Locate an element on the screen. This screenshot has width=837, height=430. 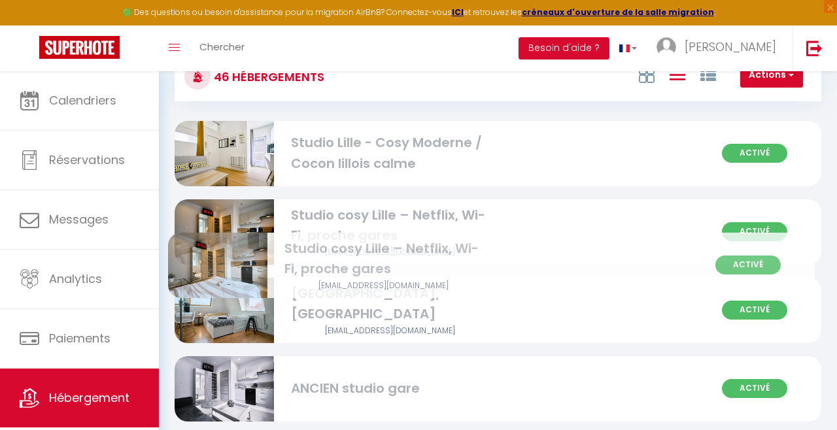
span: Calendriers is located at coordinates (82, 100).